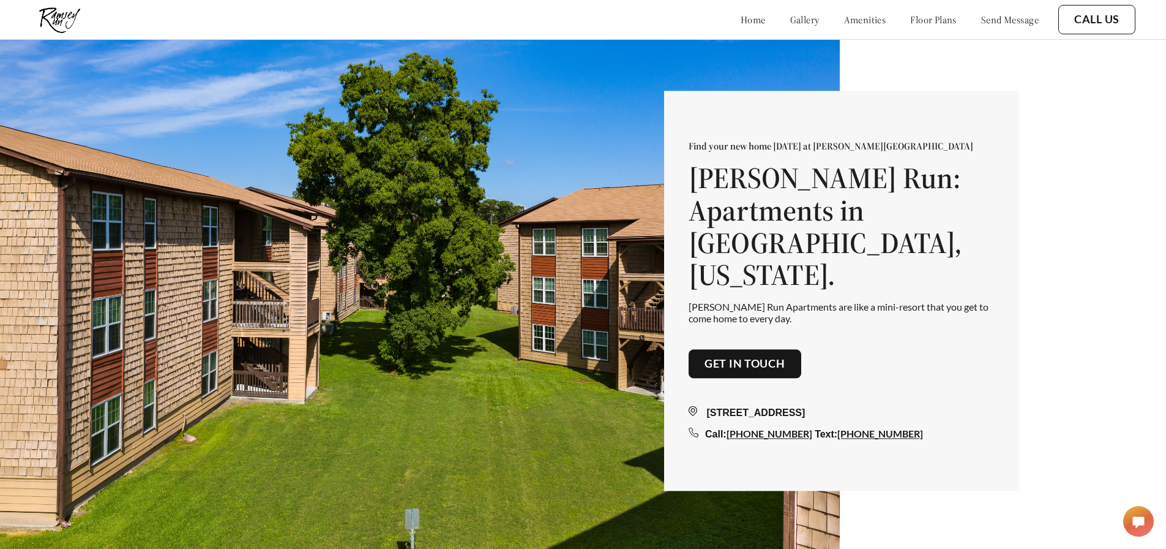 This screenshot has height=549, width=1166. What do you see at coordinates (716, 433) in the screenshot?
I see `span: Call:` at bounding box center [716, 433].